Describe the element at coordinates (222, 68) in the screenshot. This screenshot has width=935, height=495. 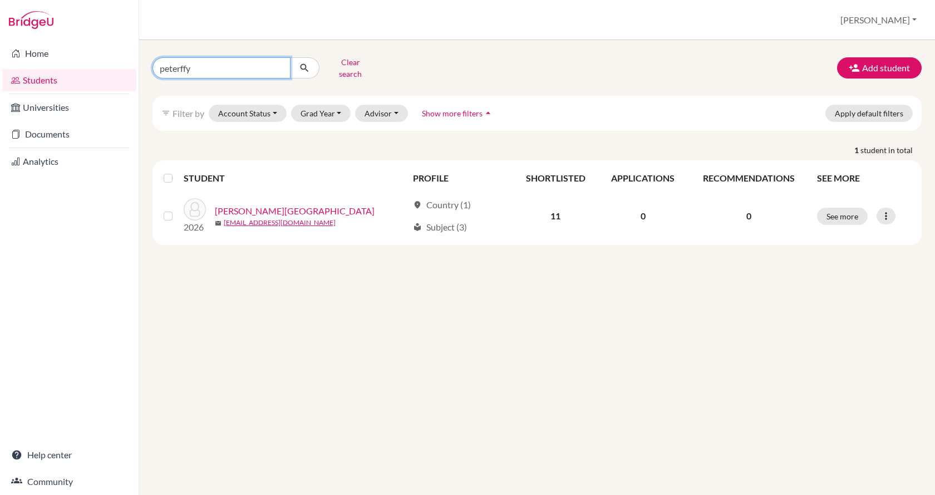
I see `input: Find student by name...` at that location.